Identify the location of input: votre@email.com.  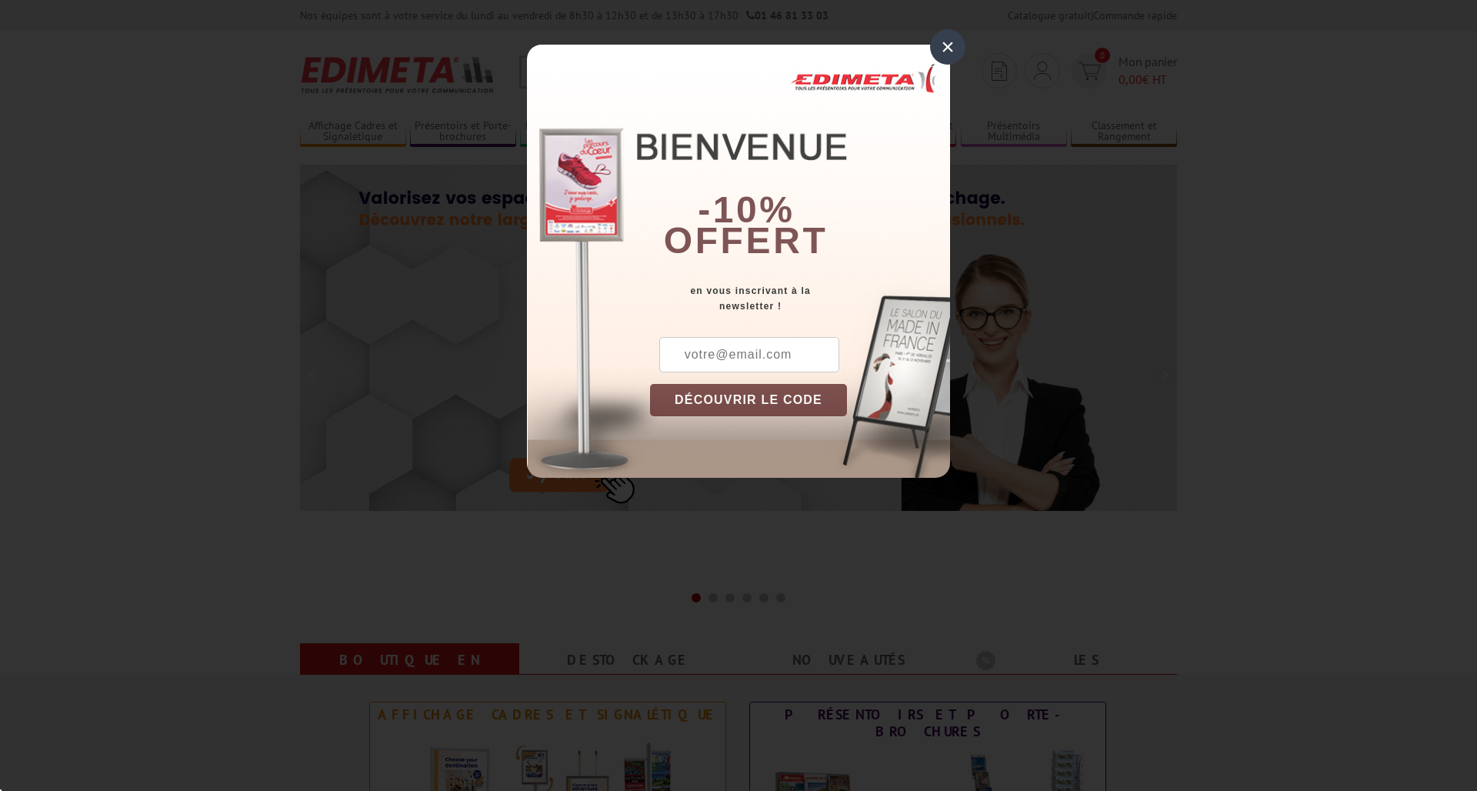
(749, 355).